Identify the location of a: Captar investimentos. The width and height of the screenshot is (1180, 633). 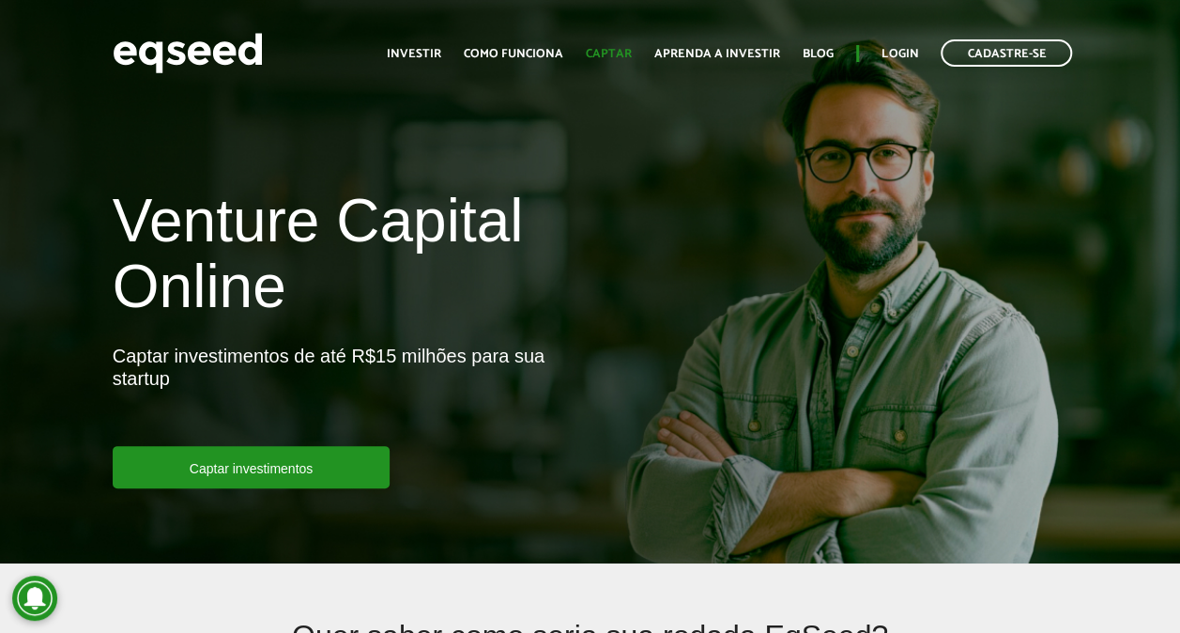
(252, 467).